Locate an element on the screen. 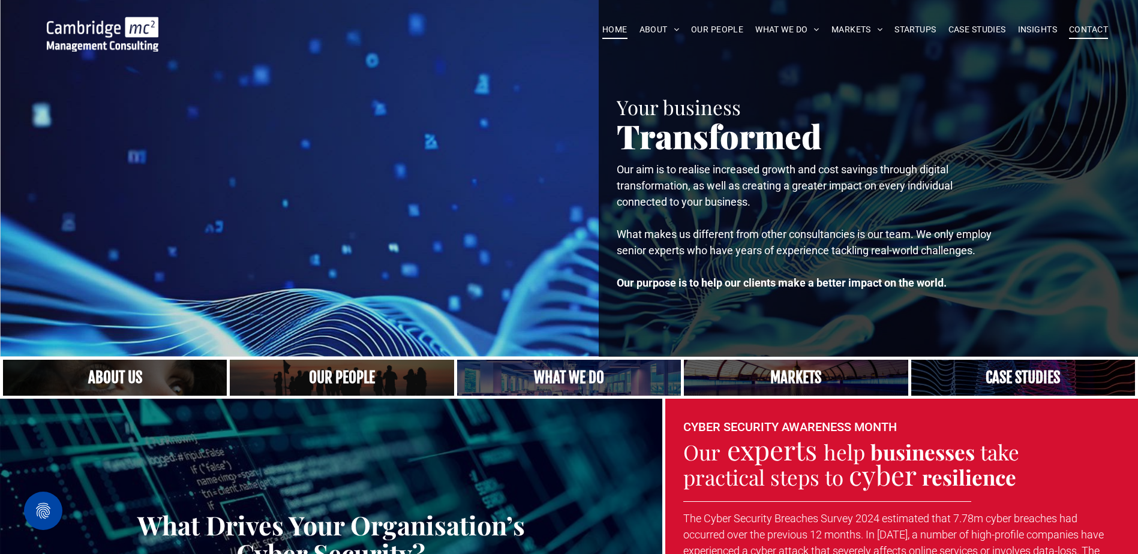 Image resolution: width=1138 pixels, height=554 pixels. a: Close up of woman's face, centered on her eyes is located at coordinates (115, 378).